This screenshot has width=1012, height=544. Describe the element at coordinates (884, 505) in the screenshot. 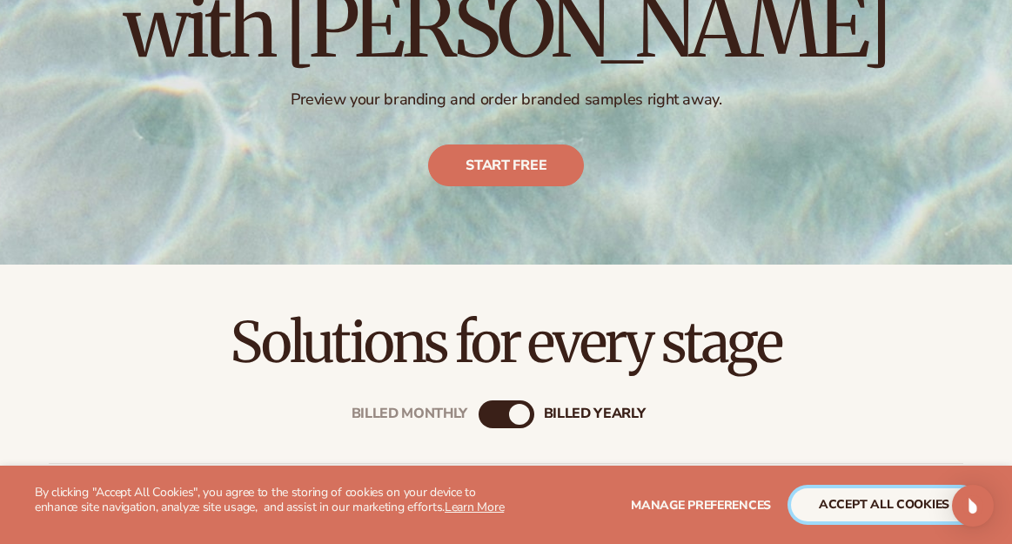

I see `button: accept all cookies` at that location.